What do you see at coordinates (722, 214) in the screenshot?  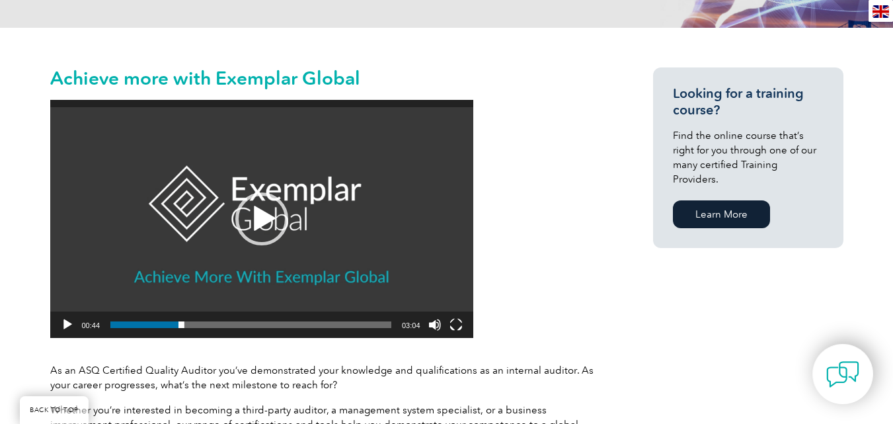 I see `a: Learn More` at bounding box center [722, 214].